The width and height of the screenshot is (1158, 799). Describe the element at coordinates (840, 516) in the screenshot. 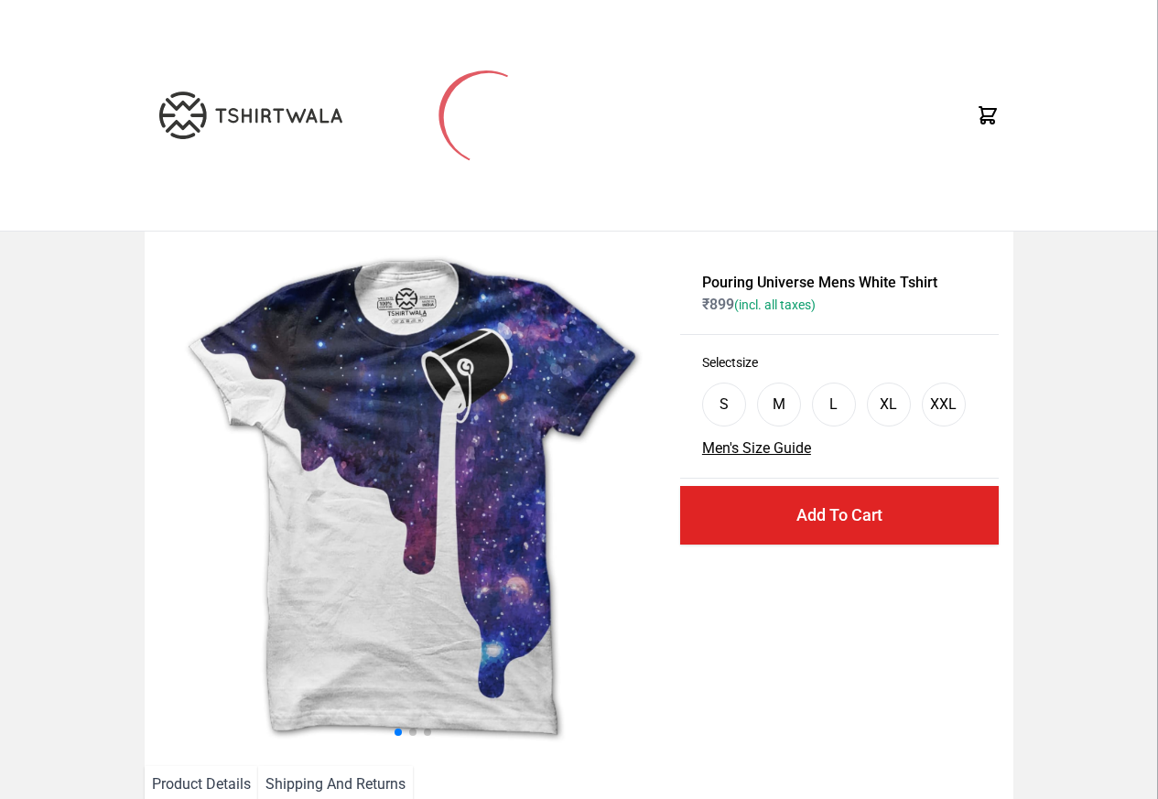

I see `button: Add To Cart` at that location.